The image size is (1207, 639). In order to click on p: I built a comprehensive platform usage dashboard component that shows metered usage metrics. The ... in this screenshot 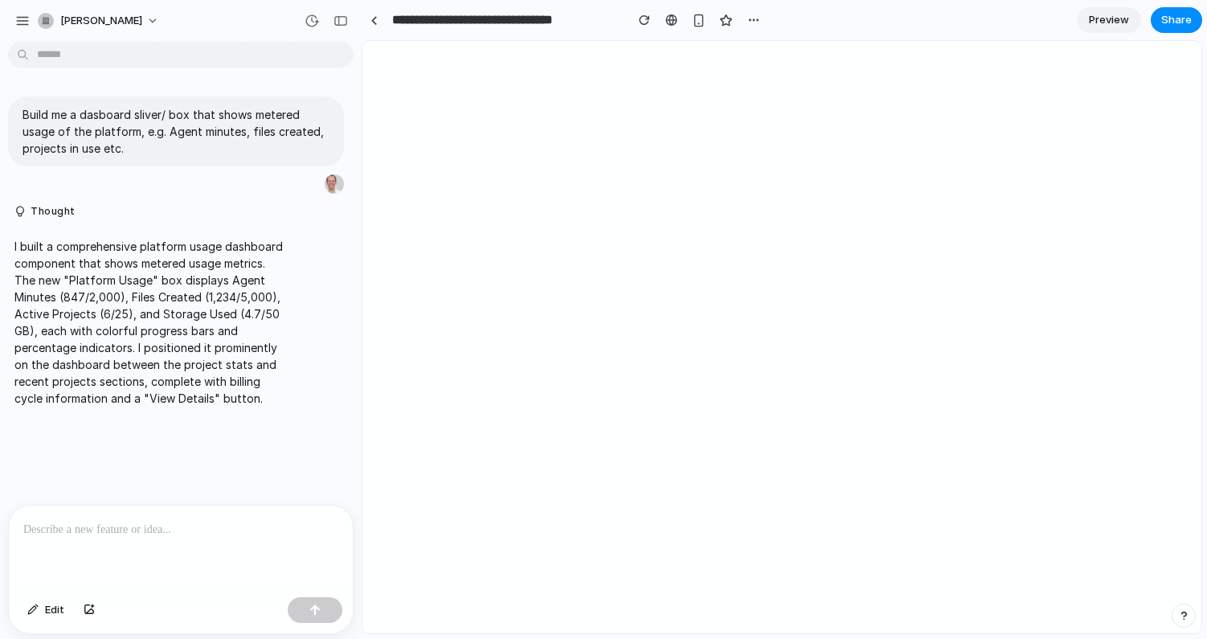, I will do `click(149, 322)`.